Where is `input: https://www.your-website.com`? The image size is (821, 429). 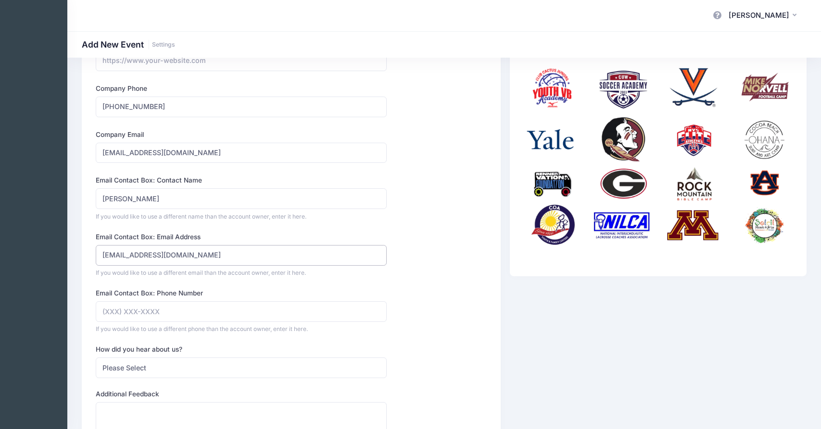
input: https://www.your-website.com is located at coordinates (241, 61).